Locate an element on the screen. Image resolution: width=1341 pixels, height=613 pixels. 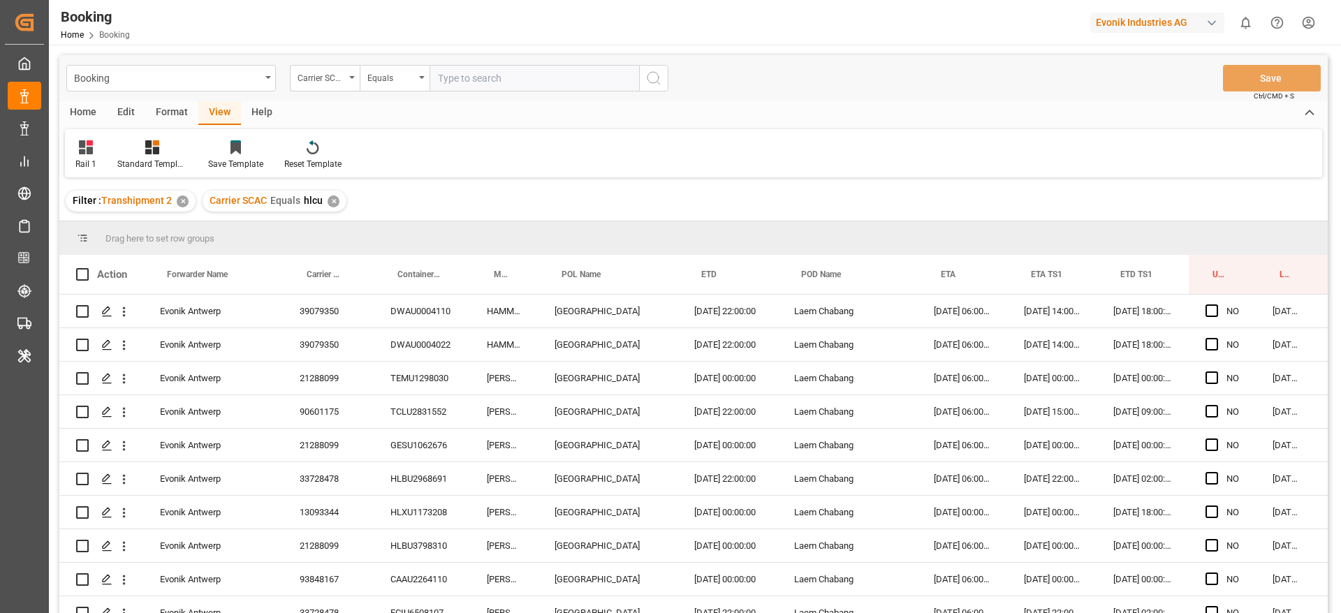
span: hlcu is located at coordinates (313, 200).